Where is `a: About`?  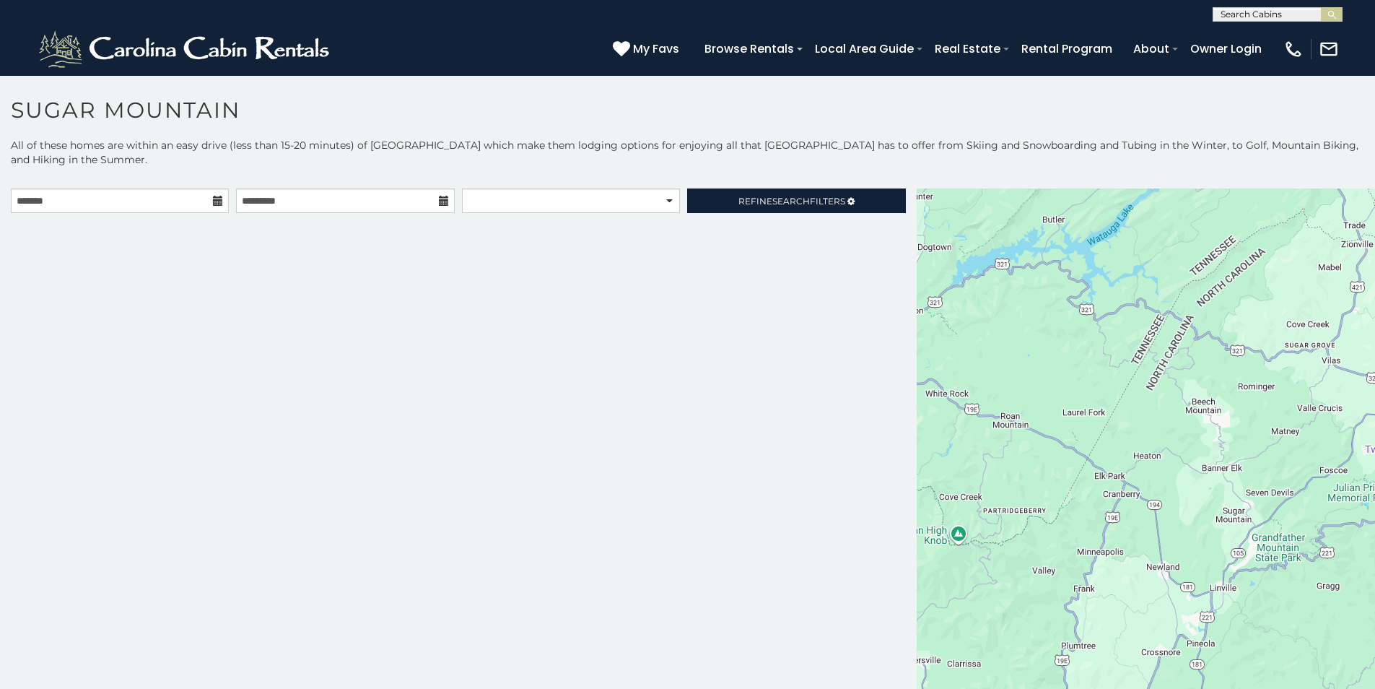
a: About is located at coordinates (1151, 48).